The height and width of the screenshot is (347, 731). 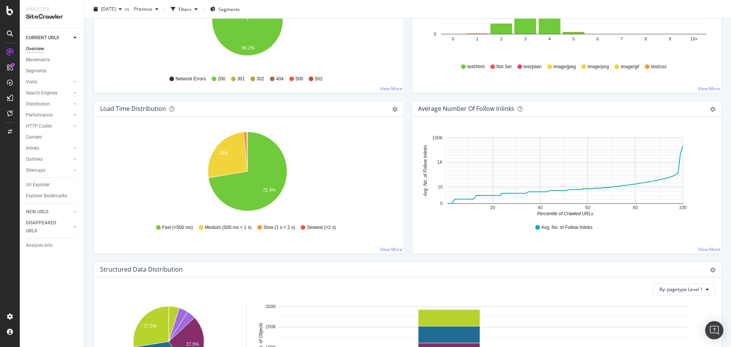 I want to click on span: text/css, so click(x=658, y=67).